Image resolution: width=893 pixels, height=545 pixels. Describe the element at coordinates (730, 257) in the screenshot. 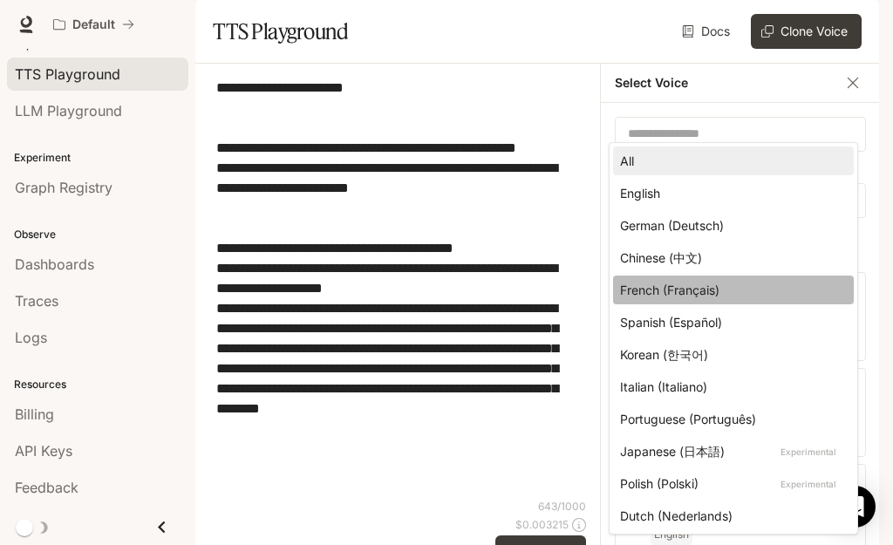

I see `div: Chinese (中文)` at that location.